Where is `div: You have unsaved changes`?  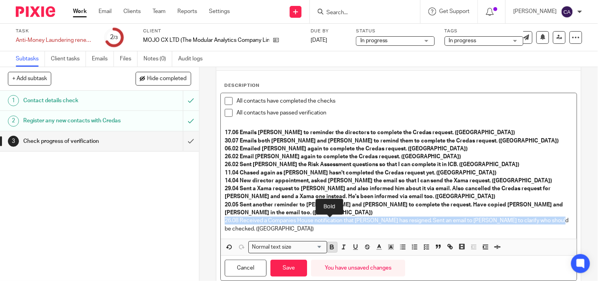 div: You have unsaved changes is located at coordinates (358, 268).